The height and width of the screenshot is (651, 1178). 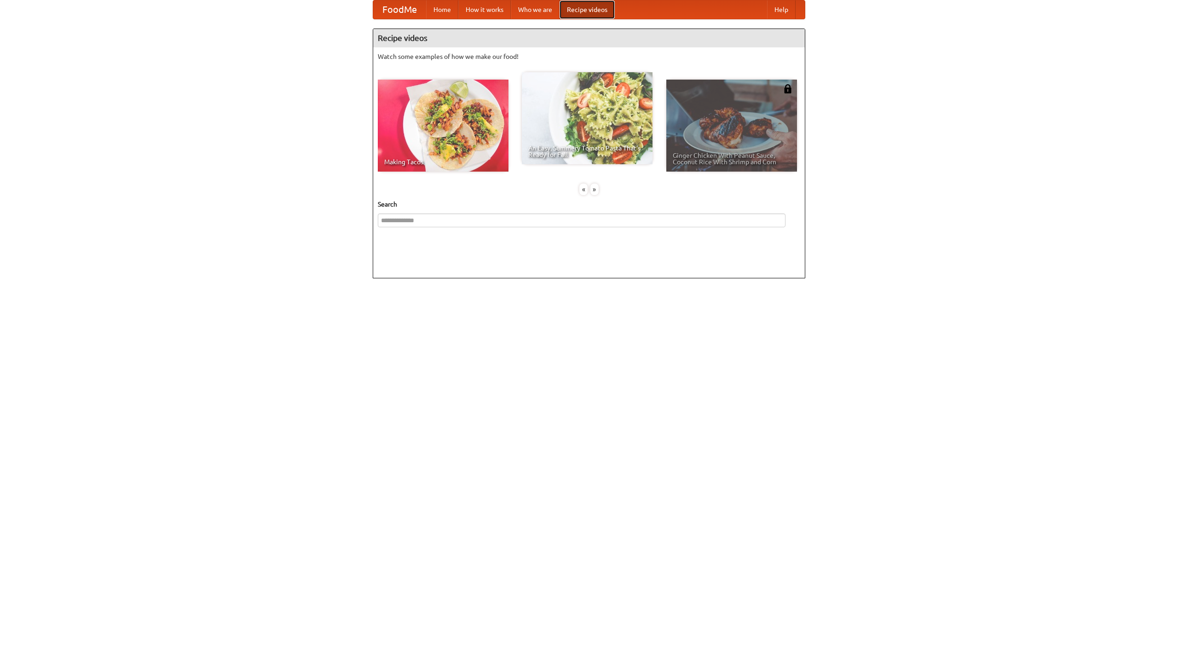 What do you see at coordinates (443, 162) in the screenshot?
I see `span: Making Tacos` at bounding box center [443, 162].